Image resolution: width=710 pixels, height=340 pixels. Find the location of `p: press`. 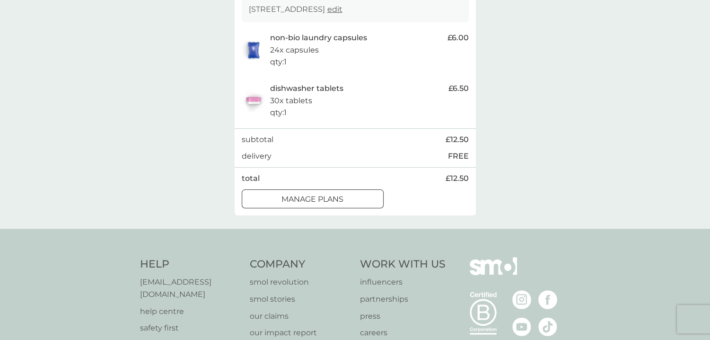

p: press is located at coordinates (403, 316).